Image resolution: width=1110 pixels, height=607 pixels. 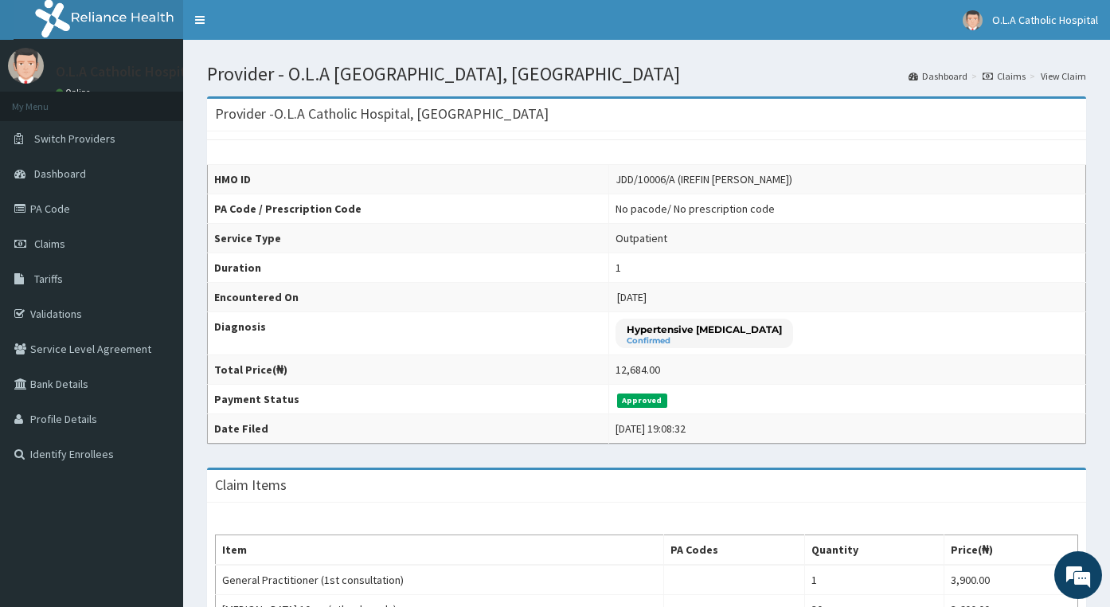 I want to click on th: Price(₦), so click(x=1011, y=550).